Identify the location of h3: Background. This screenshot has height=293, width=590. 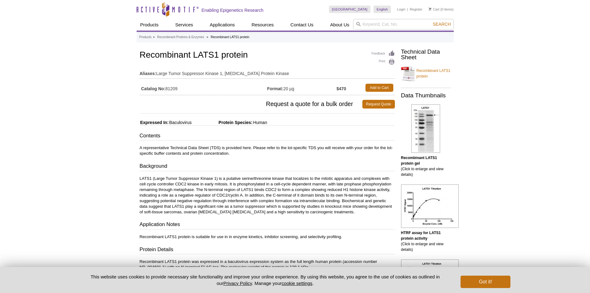
(267, 167).